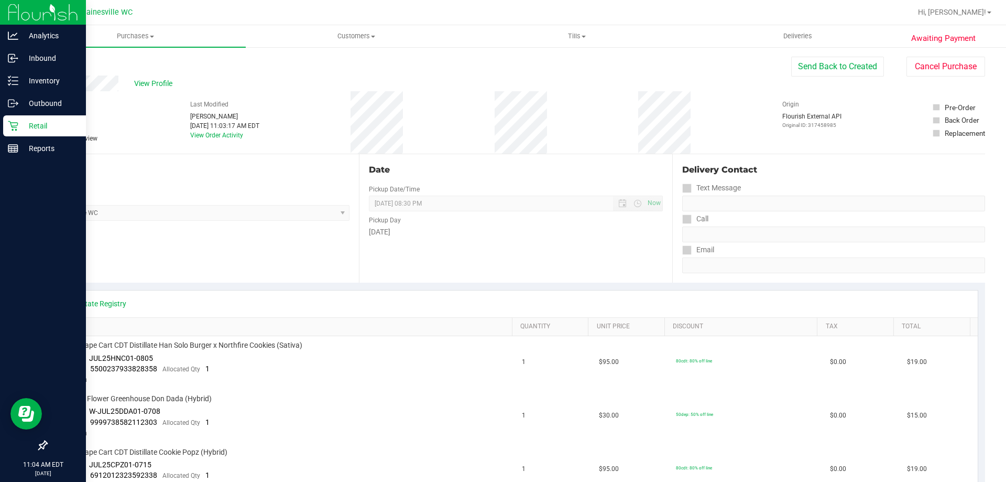 This screenshot has height=482, width=1006. I want to click on span: JUL25HNC01-0805, so click(121, 358).